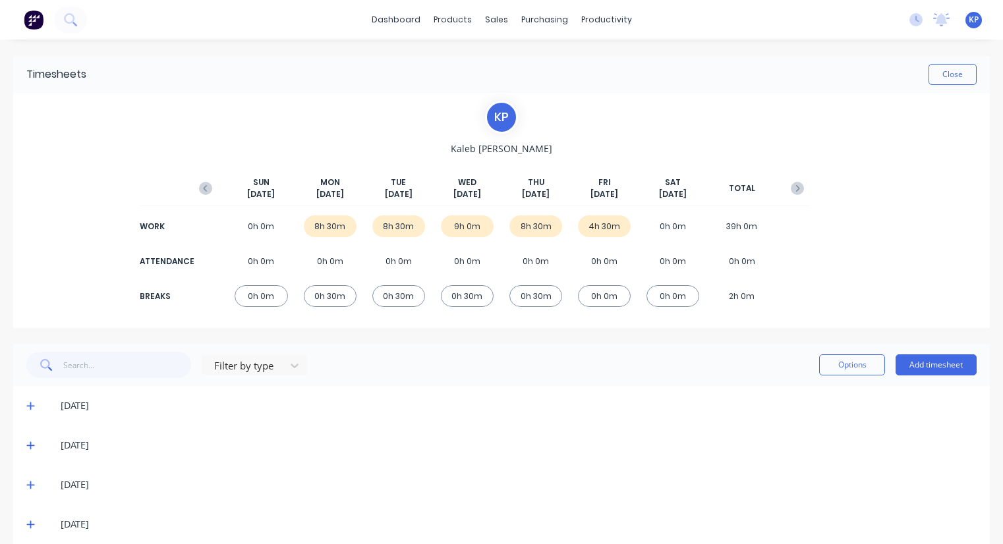 This screenshot has height=544, width=1003. Describe the element at coordinates (166, 297) in the screenshot. I see `div: BREAKS` at that location.